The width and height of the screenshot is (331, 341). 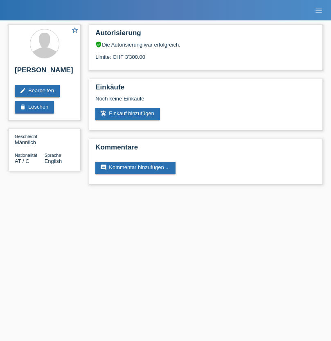 I want to click on i: delete, so click(x=23, y=107).